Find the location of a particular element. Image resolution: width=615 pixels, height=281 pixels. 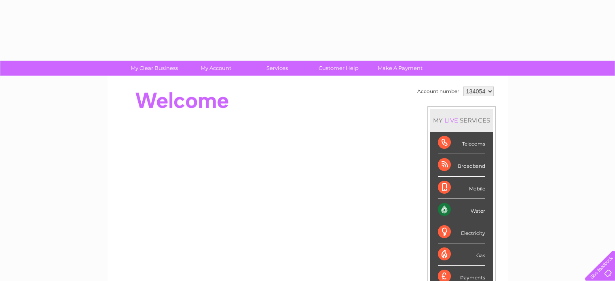

div: MY SERVICES is located at coordinates (462, 120).